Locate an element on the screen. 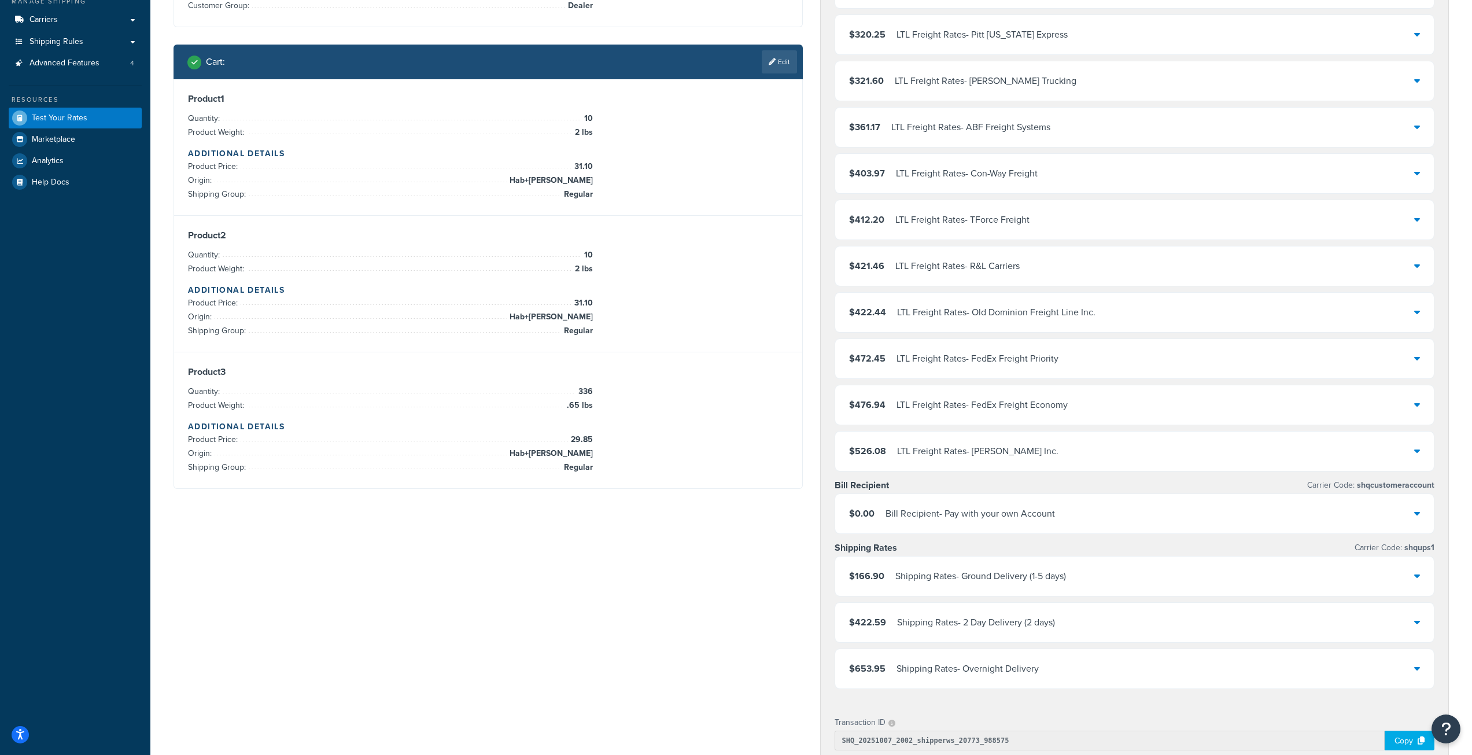 The image size is (1472, 755). li: Help Docs is located at coordinates (75, 182).